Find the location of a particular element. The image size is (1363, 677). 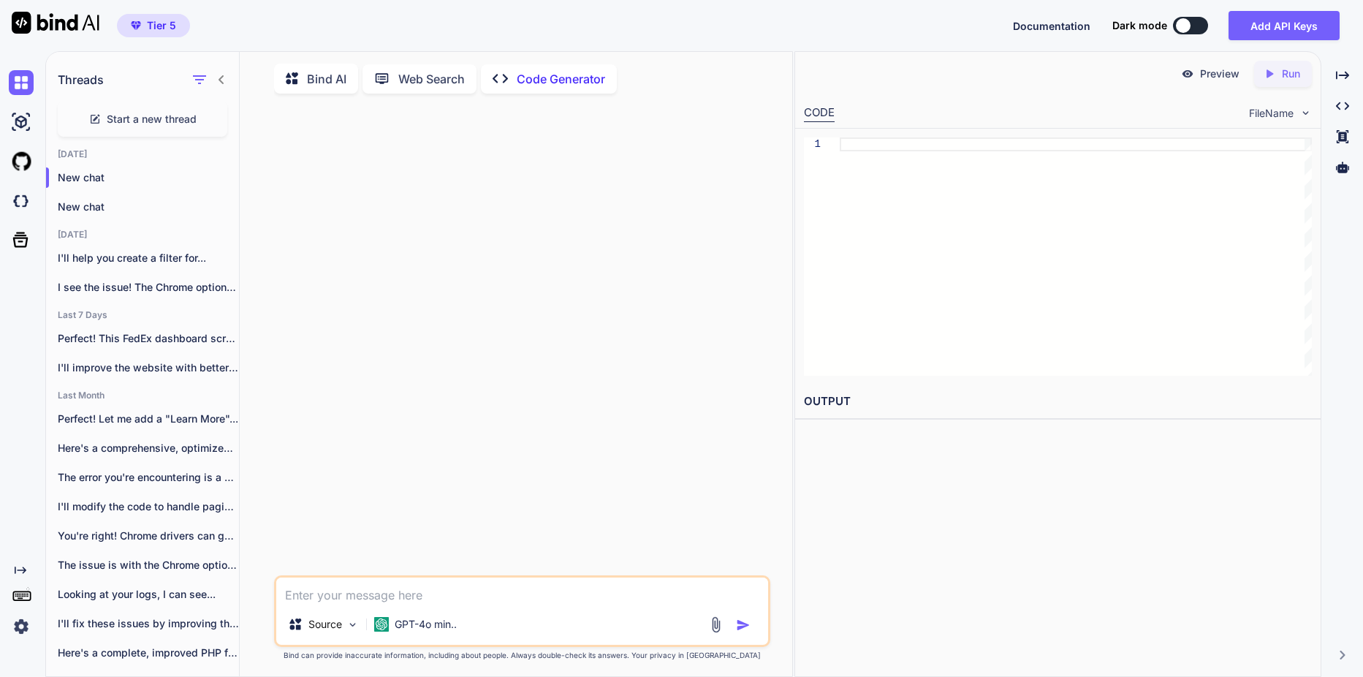

img: preview is located at coordinates (1188, 74).